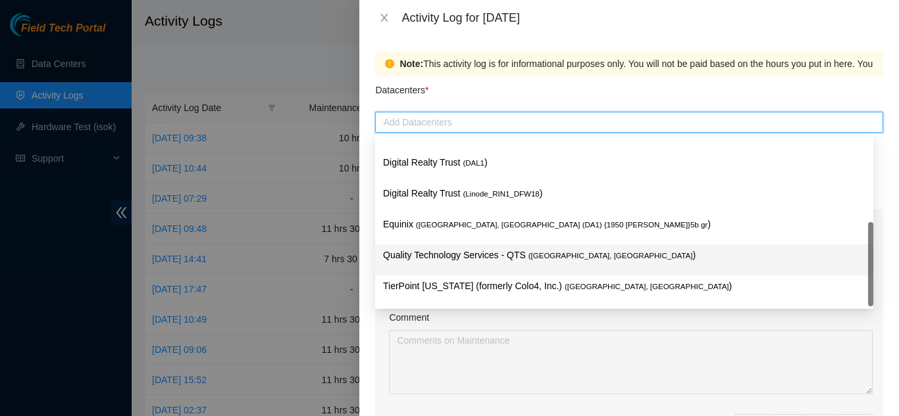  I want to click on button: Close, so click(384, 18).